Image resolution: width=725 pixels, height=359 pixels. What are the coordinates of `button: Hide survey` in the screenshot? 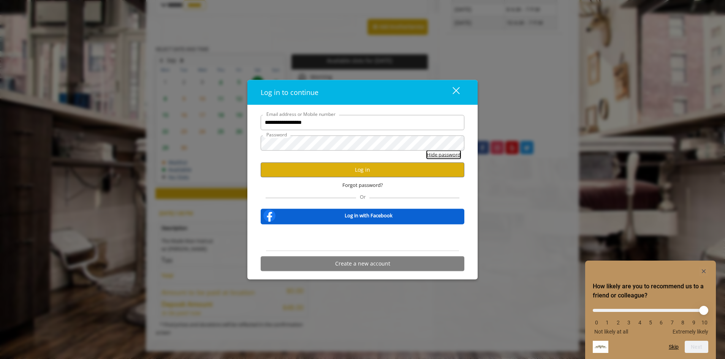 It's located at (704, 271).